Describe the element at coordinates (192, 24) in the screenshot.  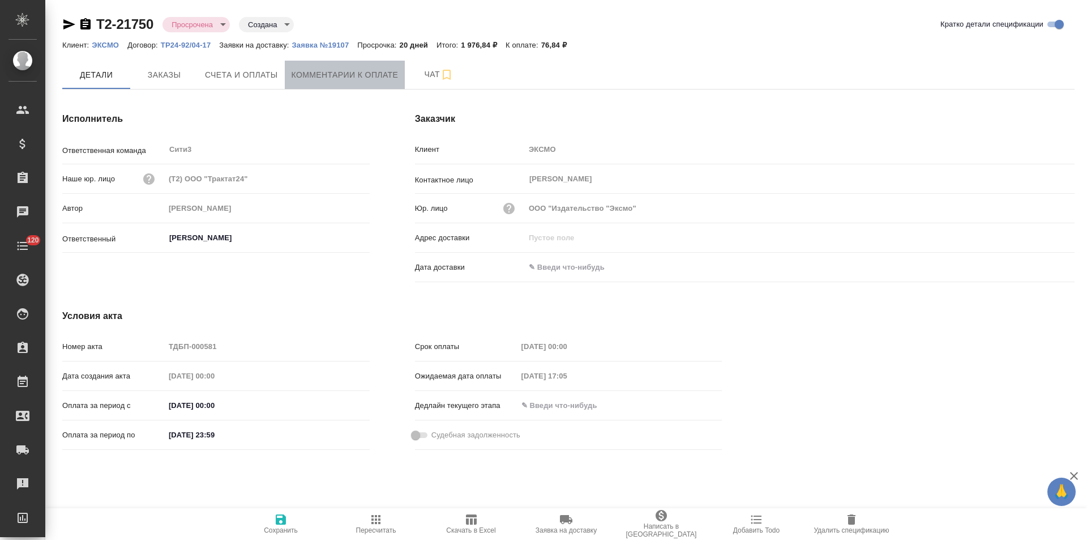
I see `button: Просрочена` at that location.